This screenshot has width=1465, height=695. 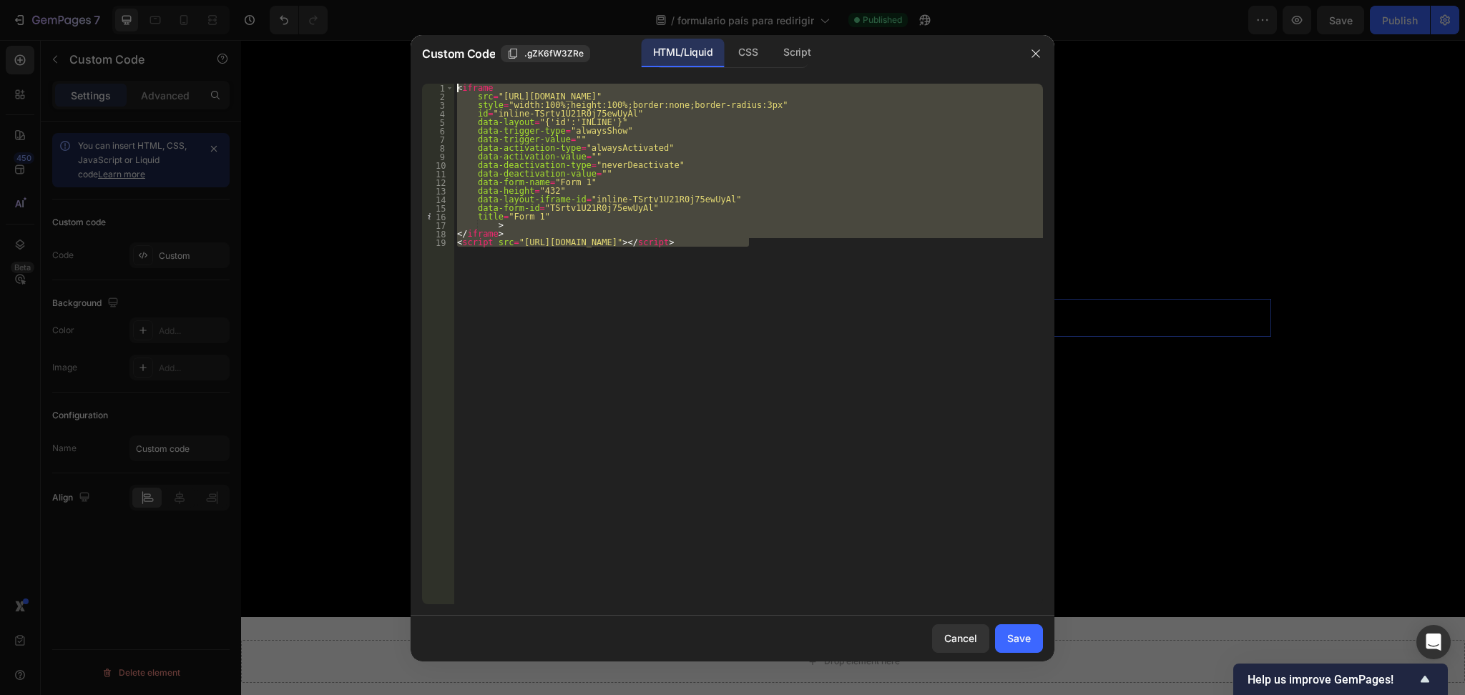 I want to click on div: 18, so click(x=438, y=234).